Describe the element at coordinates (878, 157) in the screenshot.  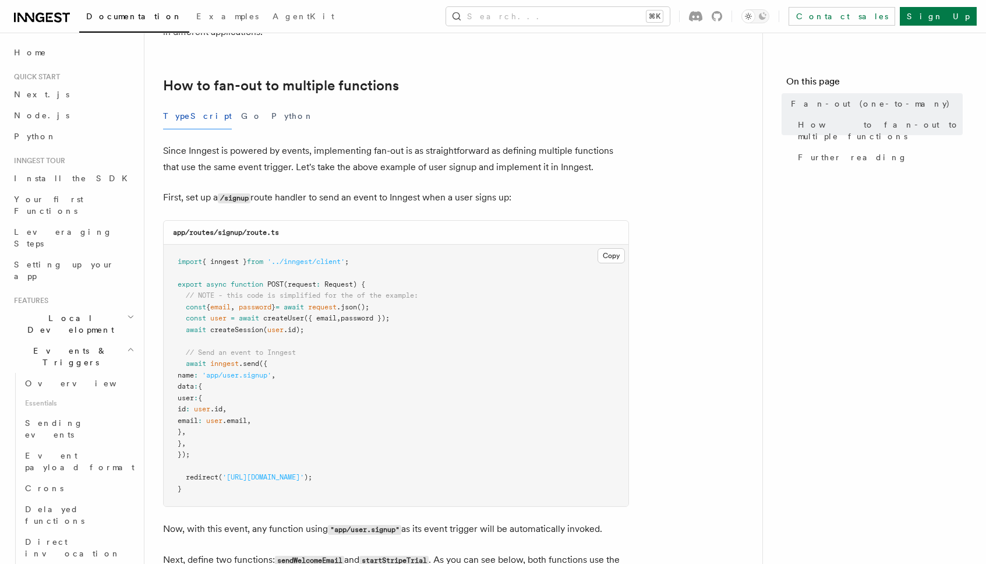
I see `a: Further reading` at that location.